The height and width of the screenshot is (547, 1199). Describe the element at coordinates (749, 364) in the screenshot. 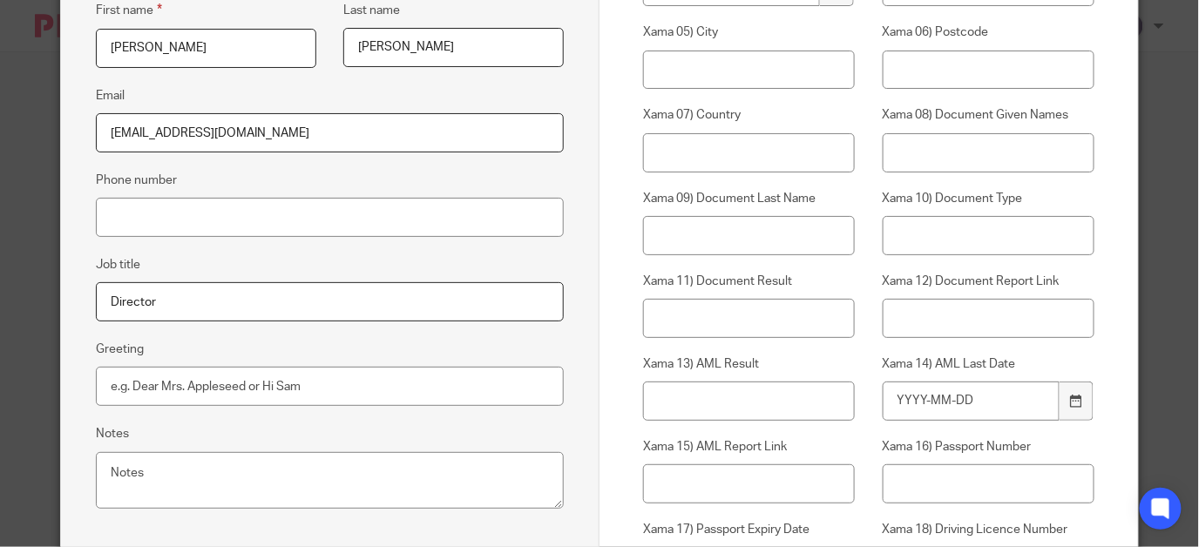

I see `label: Xama 13) AML Result` at that location.